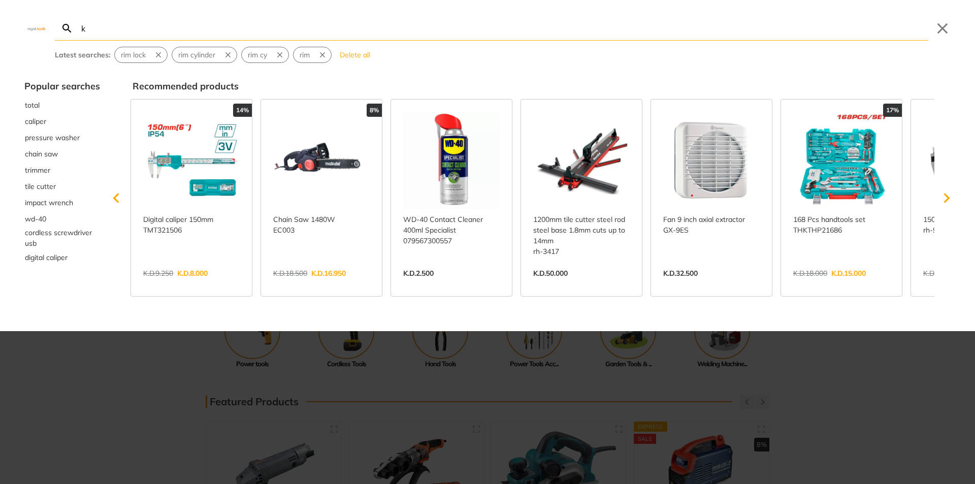 This screenshot has height=484, width=975. What do you see at coordinates (49, 203) in the screenshot?
I see `span: impact wrench` at bounding box center [49, 203].